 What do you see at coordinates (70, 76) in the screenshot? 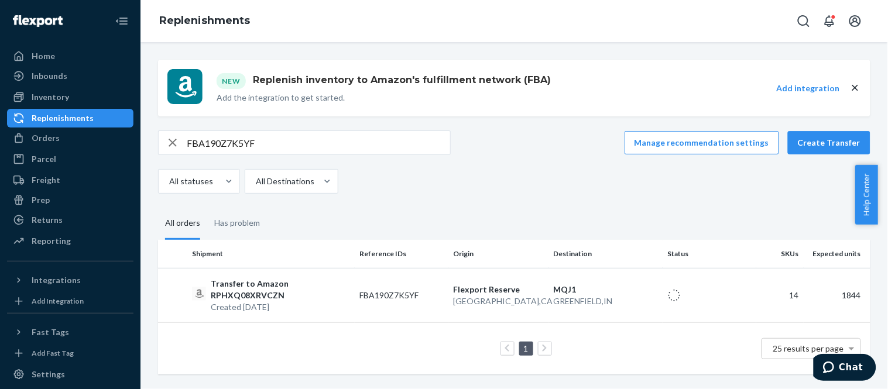
I see `a: Inbounds` at bounding box center [70, 76].